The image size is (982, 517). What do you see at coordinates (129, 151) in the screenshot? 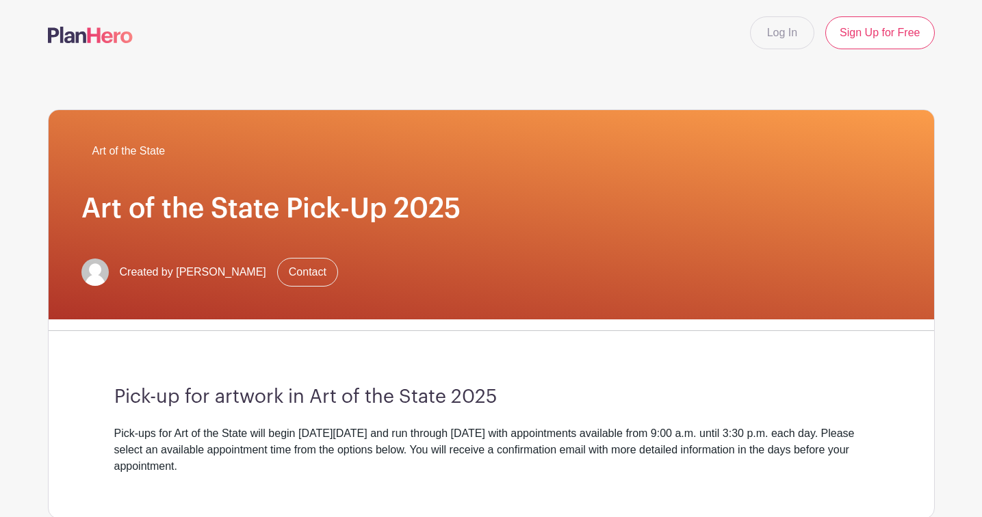
I see `span: Art of the State` at bounding box center [129, 151].